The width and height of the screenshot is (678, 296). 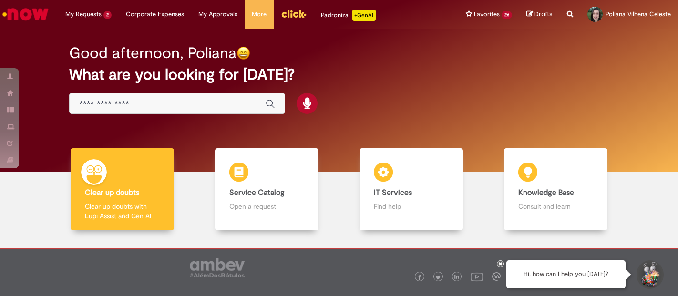 What do you see at coordinates (540, 14) in the screenshot?
I see `a: Drafts` at bounding box center [540, 14].